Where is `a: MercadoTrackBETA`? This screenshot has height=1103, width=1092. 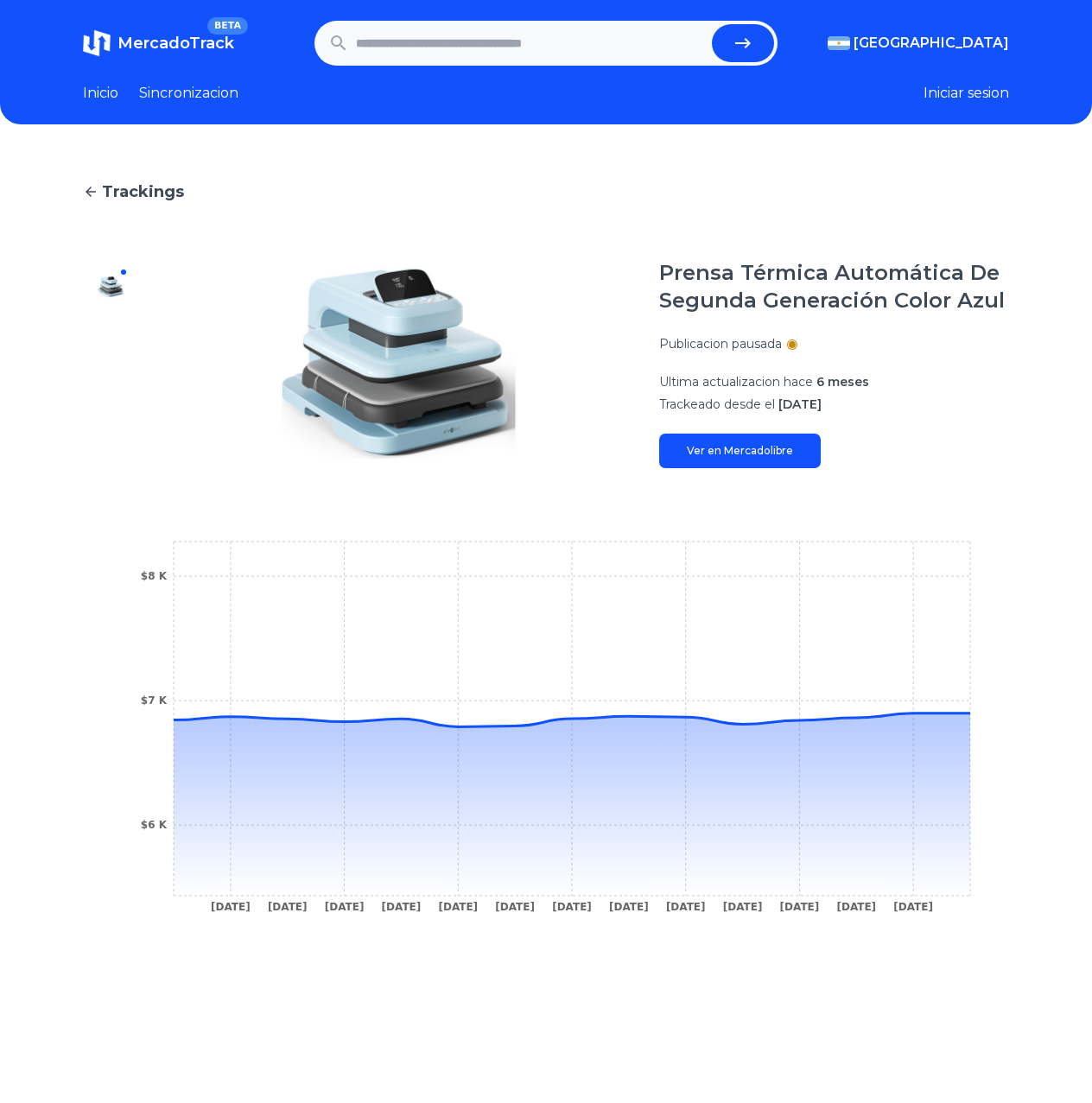 a: MercadoTrackBETA is located at coordinates (158, 43).